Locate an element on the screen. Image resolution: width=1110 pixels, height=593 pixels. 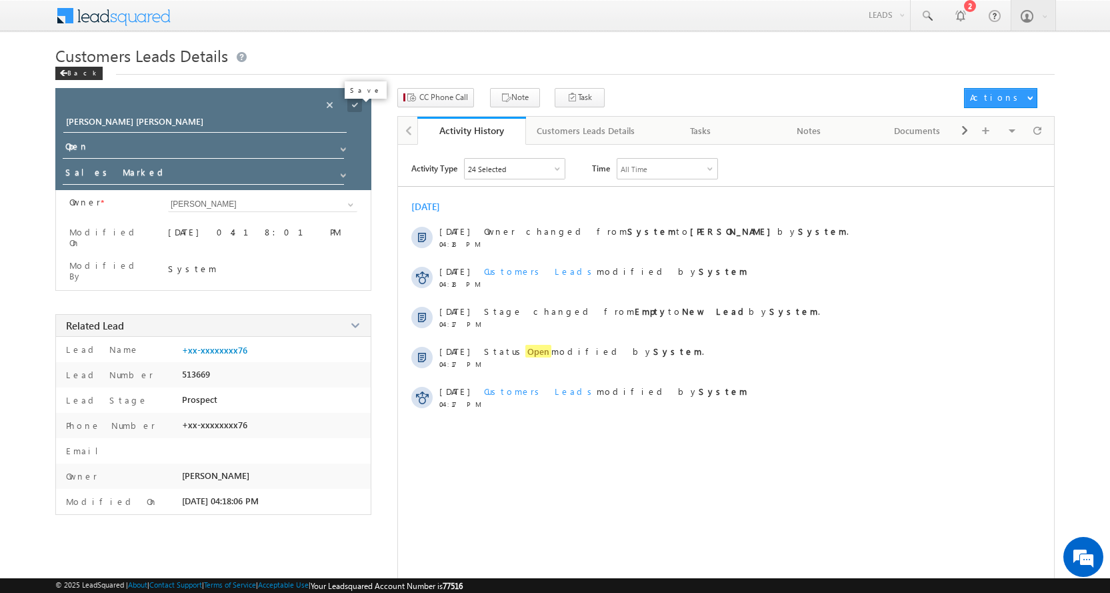
span: 513669 is located at coordinates (196, 374).